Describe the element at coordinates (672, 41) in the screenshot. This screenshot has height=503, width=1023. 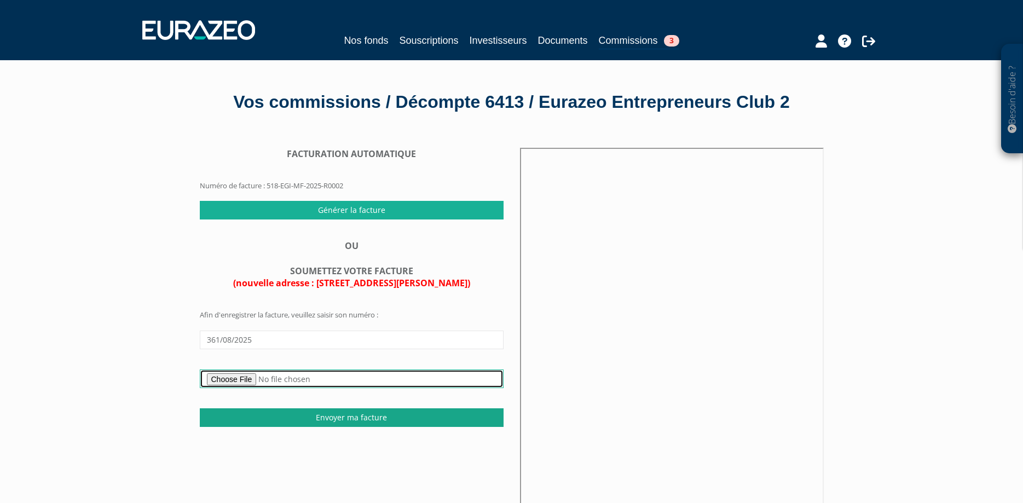
I see `span: 3` at that location.